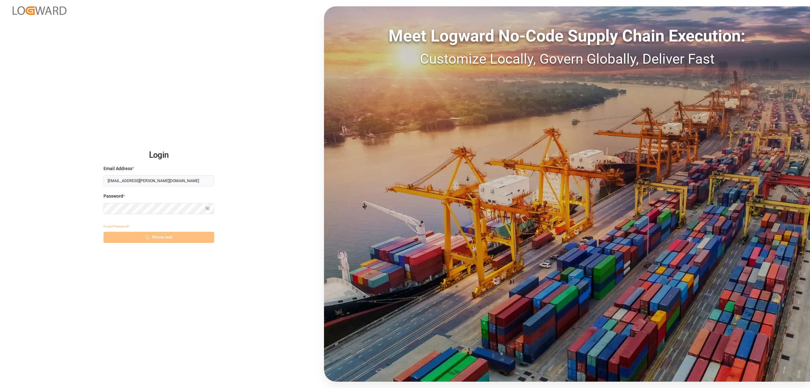 This screenshot has height=388, width=810. I want to click on span: Email Address, so click(118, 168).